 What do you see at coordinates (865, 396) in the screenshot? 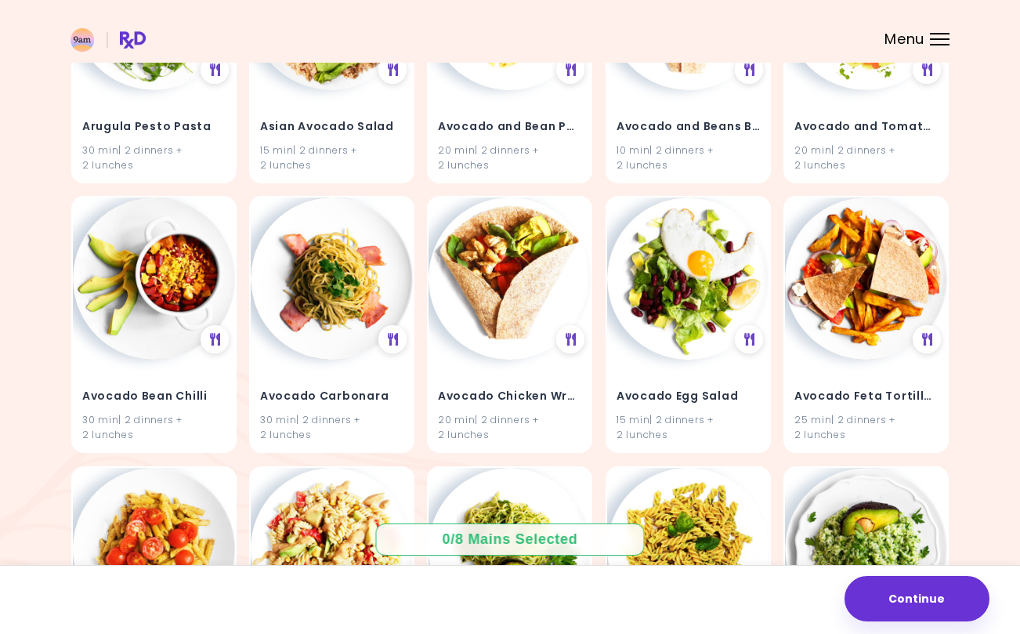
I see `h4: Avocado Feta Tortilla Club` at bounding box center [865, 396].